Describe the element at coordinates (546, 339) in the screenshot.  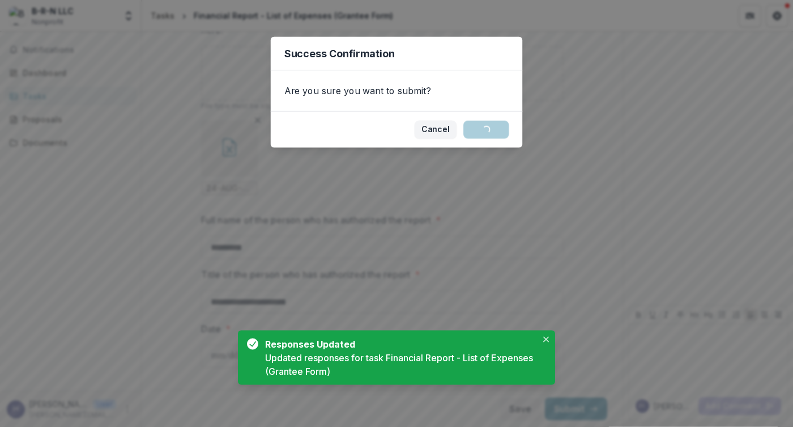
I see `button: Close` at that location.